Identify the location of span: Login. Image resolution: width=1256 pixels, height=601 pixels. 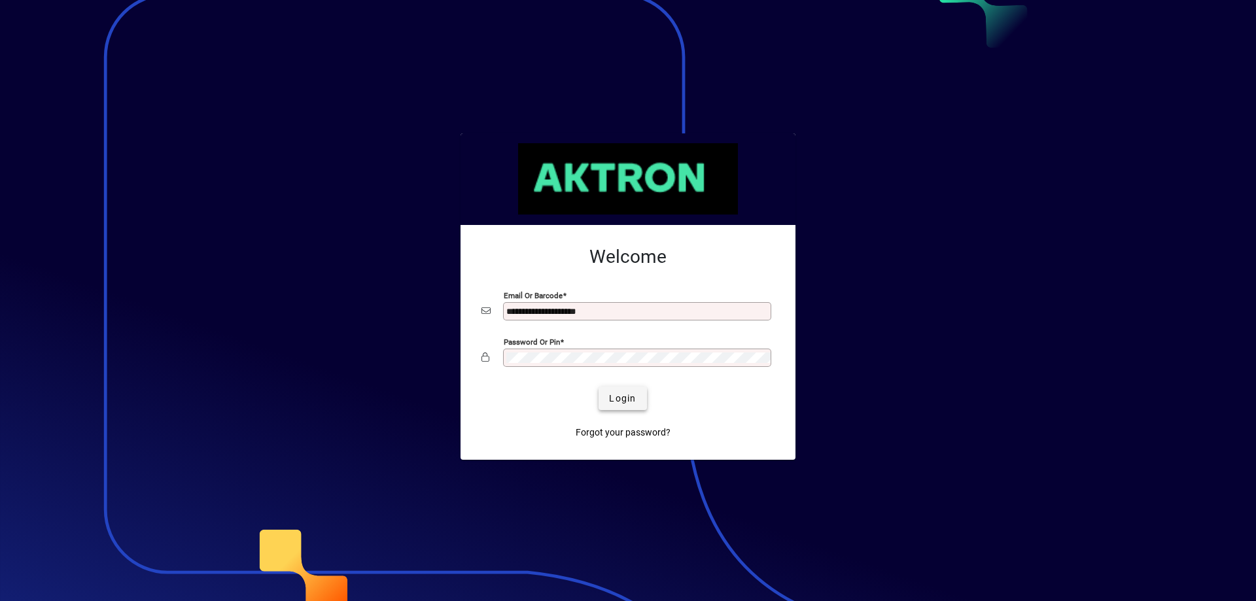
(622, 398).